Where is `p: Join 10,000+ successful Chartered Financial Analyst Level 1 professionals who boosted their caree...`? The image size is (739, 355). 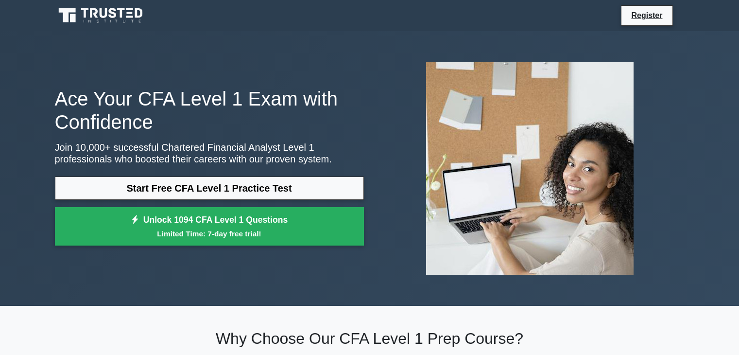
p: Join 10,000+ successful Chartered Financial Analyst Level 1 professionals who boosted their caree... is located at coordinates (209, 153).